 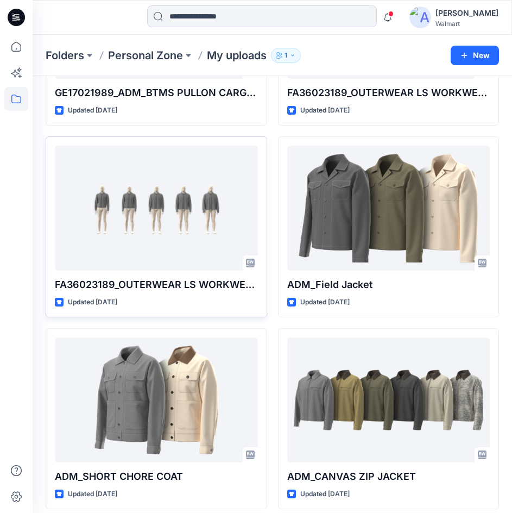 I want to click on a: Personal Zone, so click(x=146, y=55).